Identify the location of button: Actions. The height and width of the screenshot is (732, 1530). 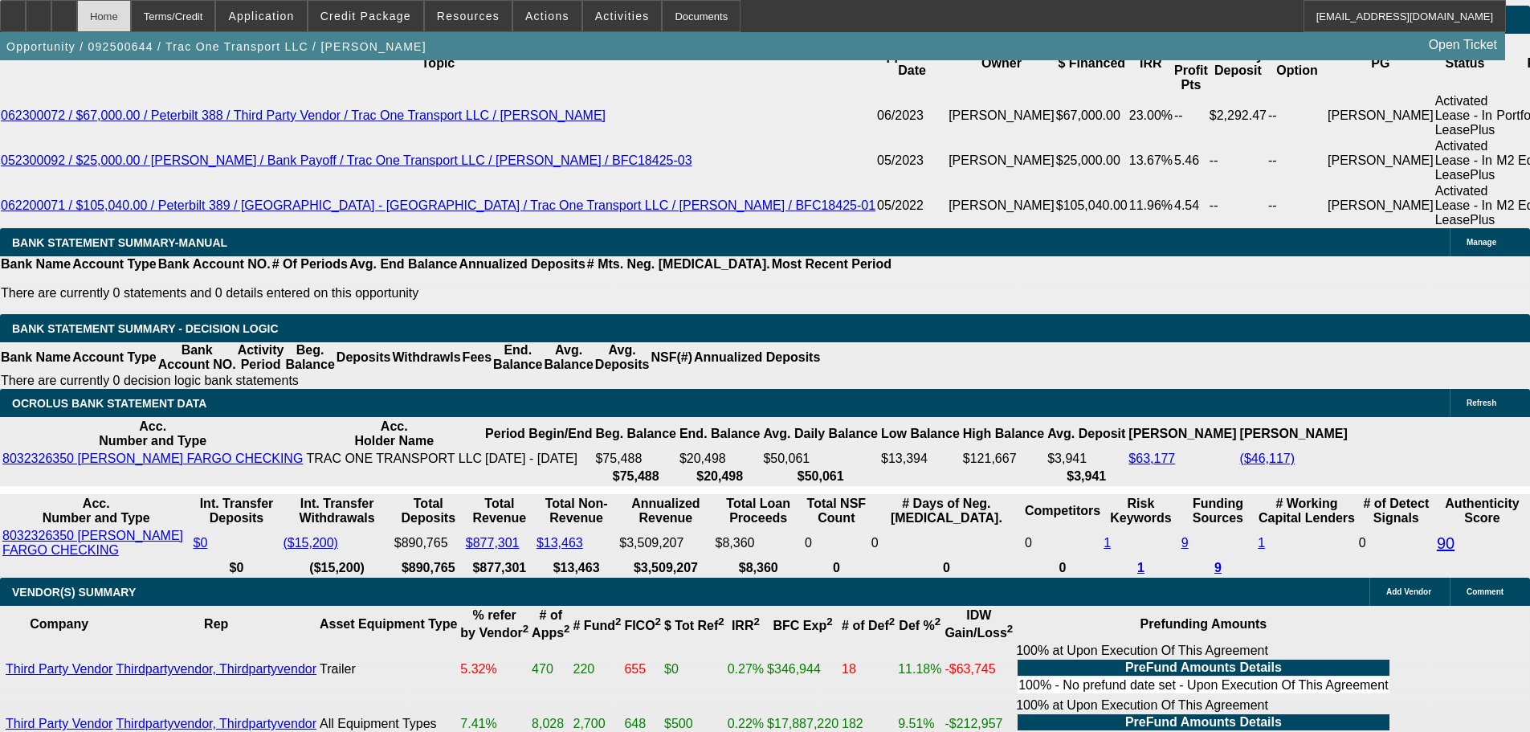
(547, 16).